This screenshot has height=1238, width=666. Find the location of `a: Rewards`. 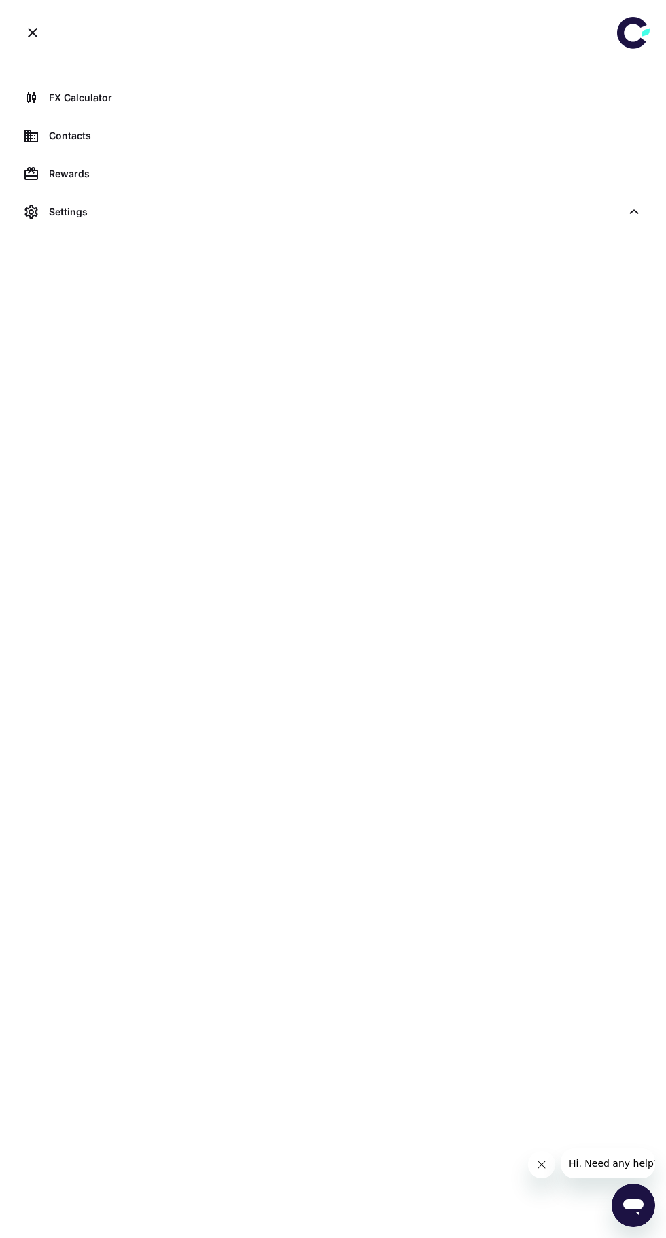

a: Rewards is located at coordinates (333, 174).